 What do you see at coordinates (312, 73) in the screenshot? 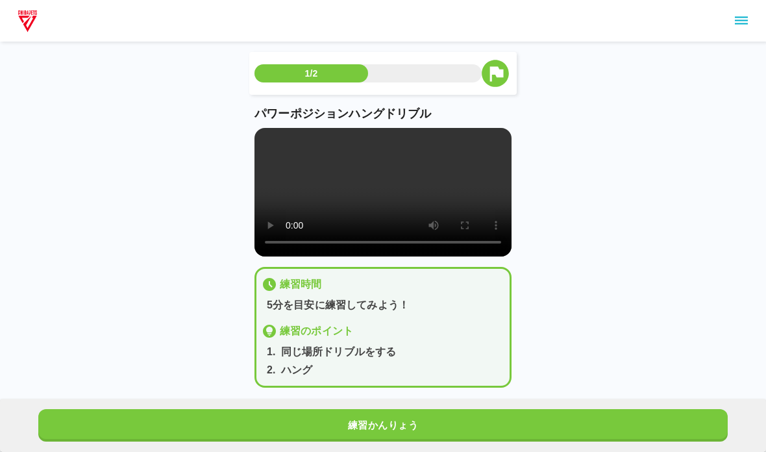
I see `p: 1/2` at bounding box center [312, 73].